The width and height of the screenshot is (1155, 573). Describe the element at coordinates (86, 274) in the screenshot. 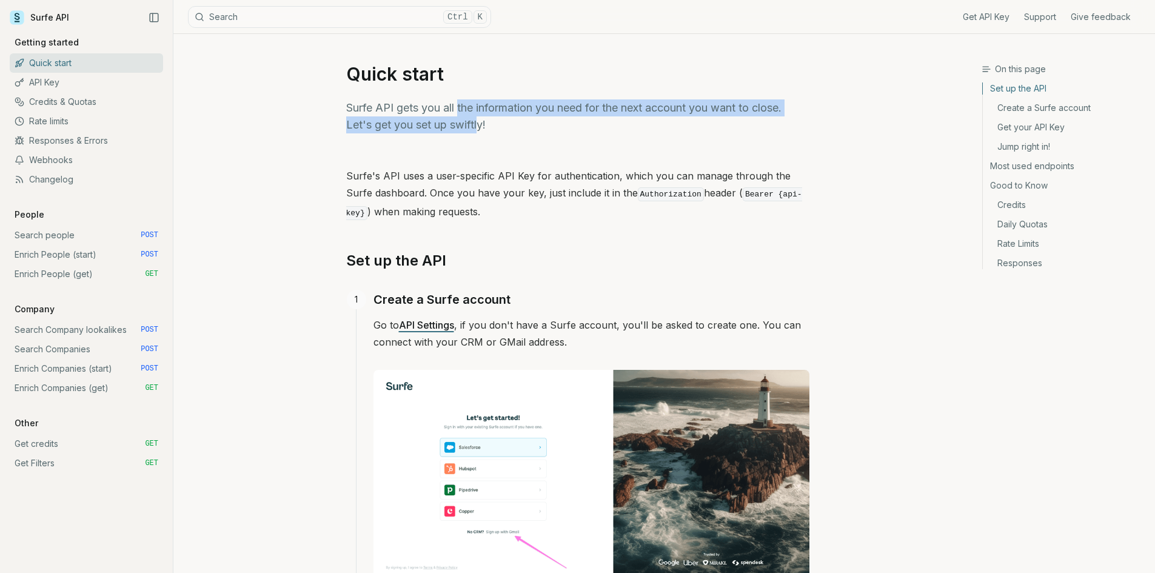

I see `a: Enrich People (get) GET` at that location.